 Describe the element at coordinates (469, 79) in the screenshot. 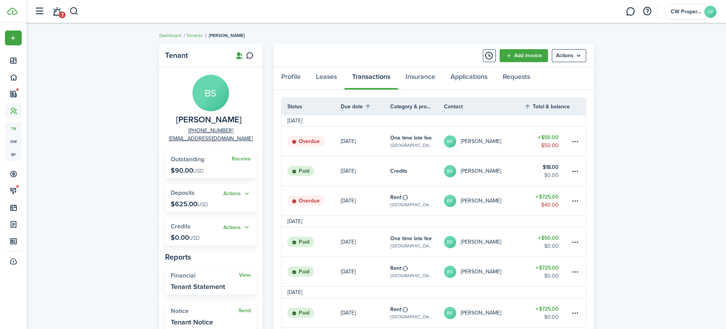

I see `a: Applications` at that location.